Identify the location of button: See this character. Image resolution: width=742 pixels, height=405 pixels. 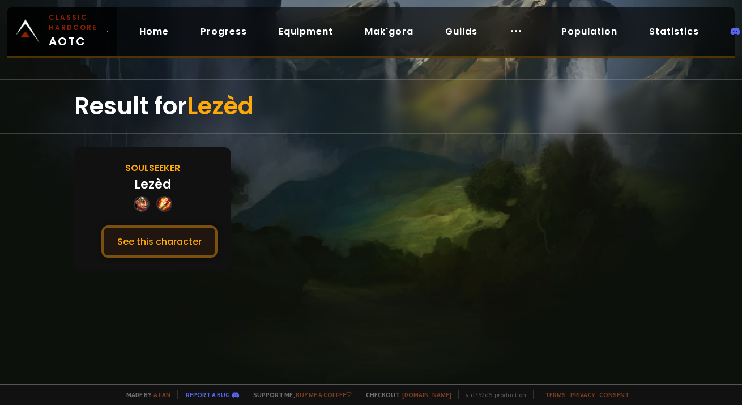
(159, 241).